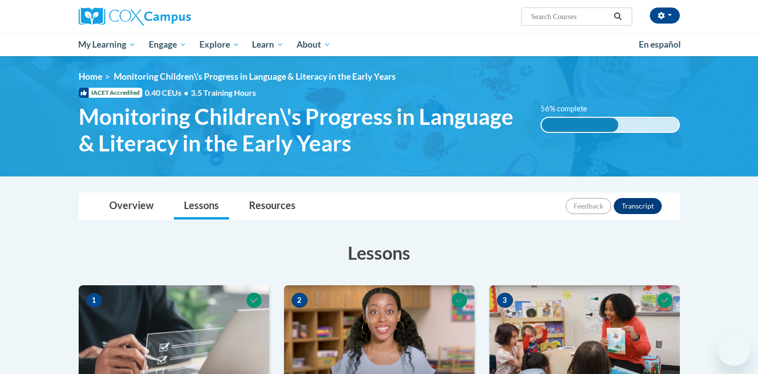 The width and height of the screenshot is (758, 374). Describe the element at coordinates (569, 109) in the screenshot. I see `label: 56% complete` at that location.